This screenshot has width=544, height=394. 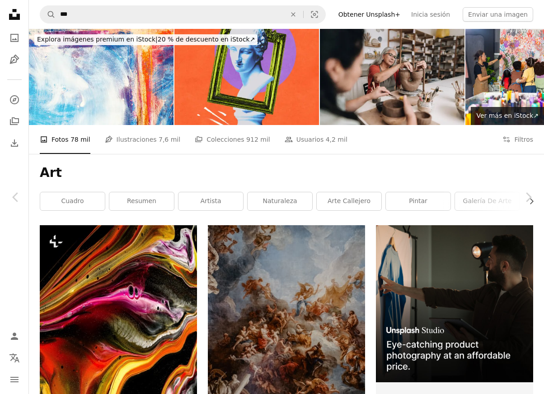 What do you see at coordinates (146, 40) in the screenshot?
I see `a: Explora imágenes premium en iStock|20 % de descuento en iStock↗` at bounding box center [146, 40].